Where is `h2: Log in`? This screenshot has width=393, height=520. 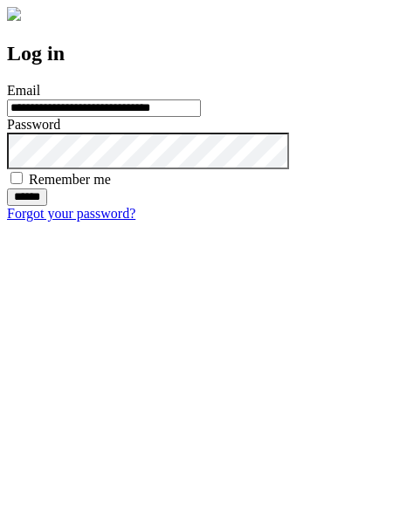
h2: Log in is located at coordinates (196, 53).